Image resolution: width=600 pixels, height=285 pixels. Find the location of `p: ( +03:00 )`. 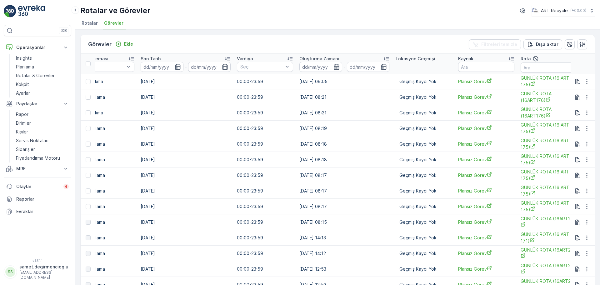

p: ( +03:00 ) is located at coordinates (578, 11).